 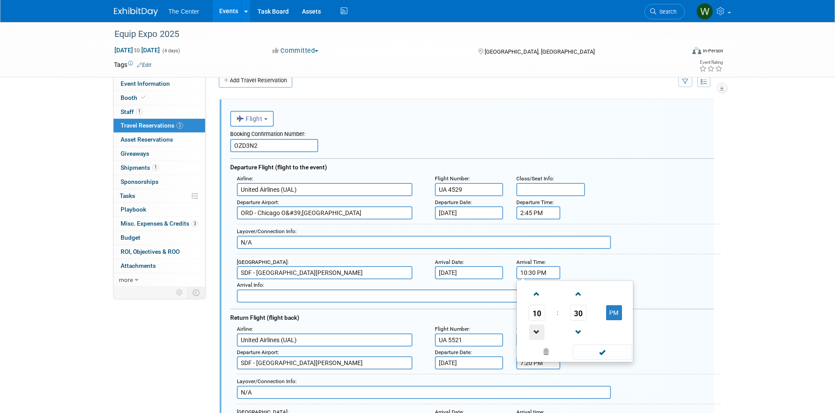 What do you see at coordinates (448, 262) in the screenshot?
I see `span: Arrival Date` at bounding box center [448, 262].